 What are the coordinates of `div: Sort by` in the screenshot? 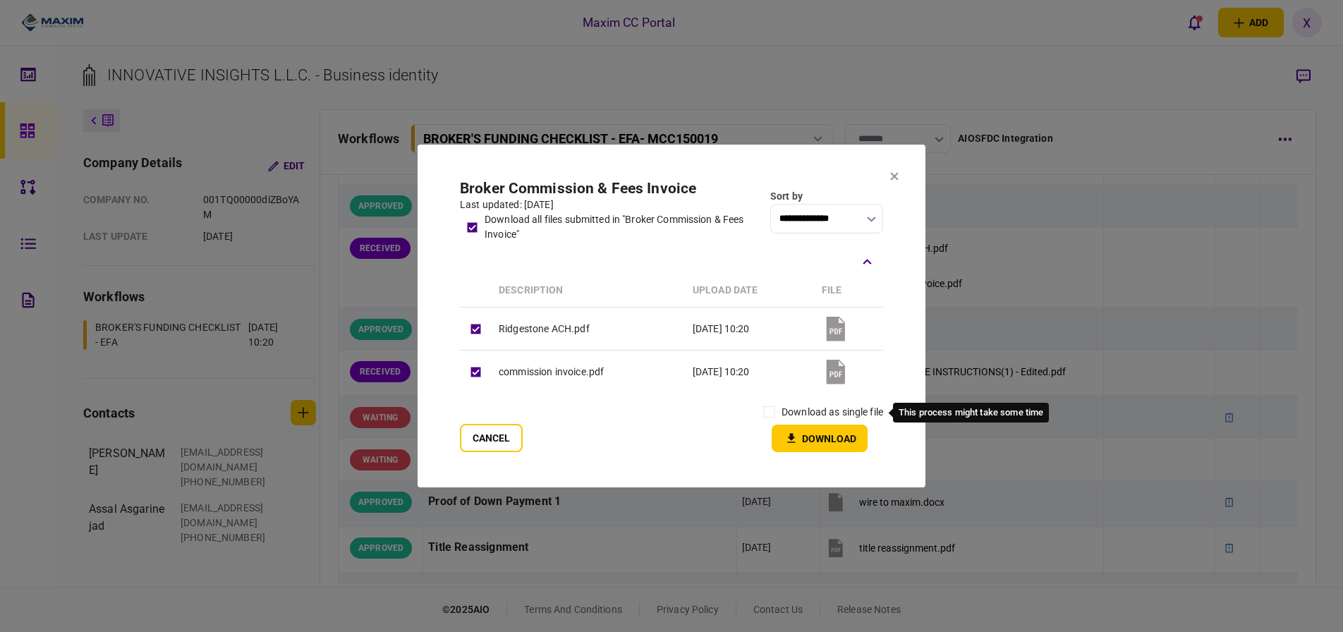 It's located at (826, 196).